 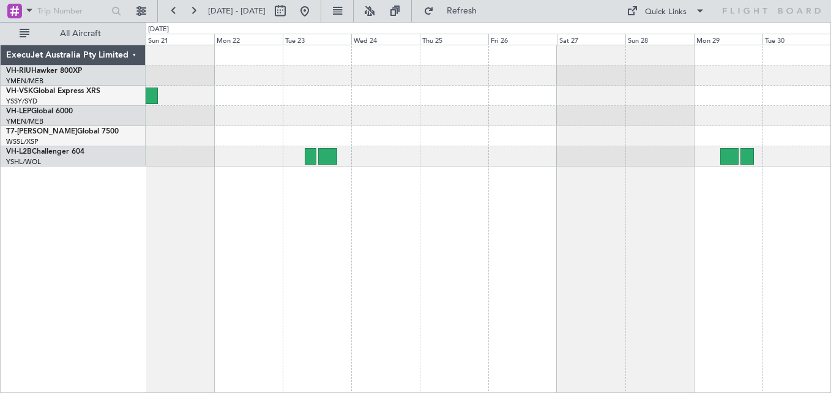 What do you see at coordinates (20, 91) in the screenshot?
I see `span: VH-VSK` at bounding box center [20, 91].